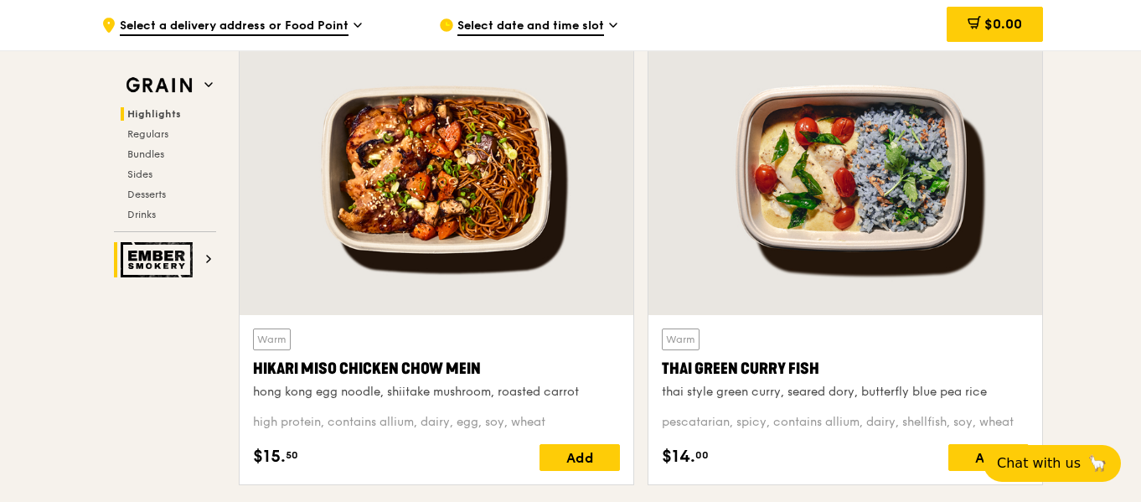 The height and width of the screenshot is (502, 1141). What do you see at coordinates (159, 85) in the screenshot?
I see `img: Grain web logo` at bounding box center [159, 85].